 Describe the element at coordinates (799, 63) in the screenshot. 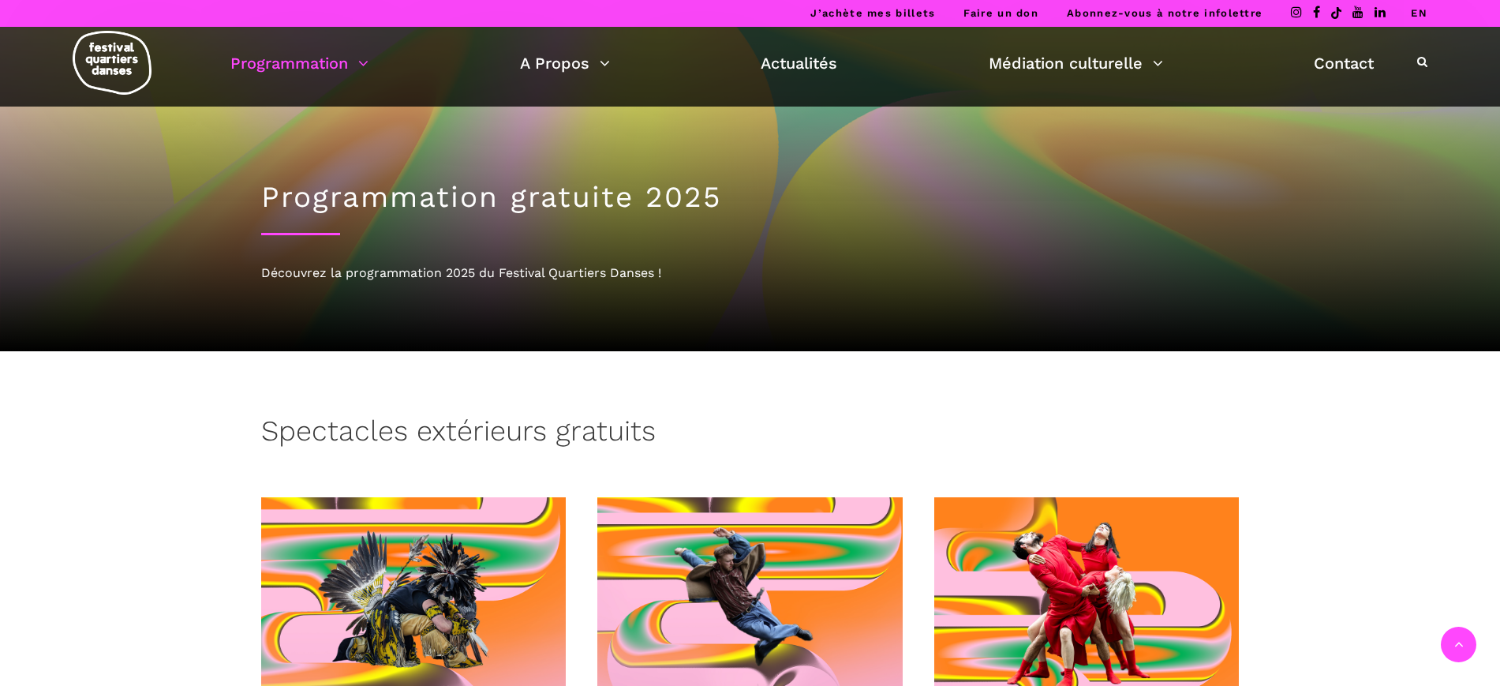

I see `a: Actualités` at that location.